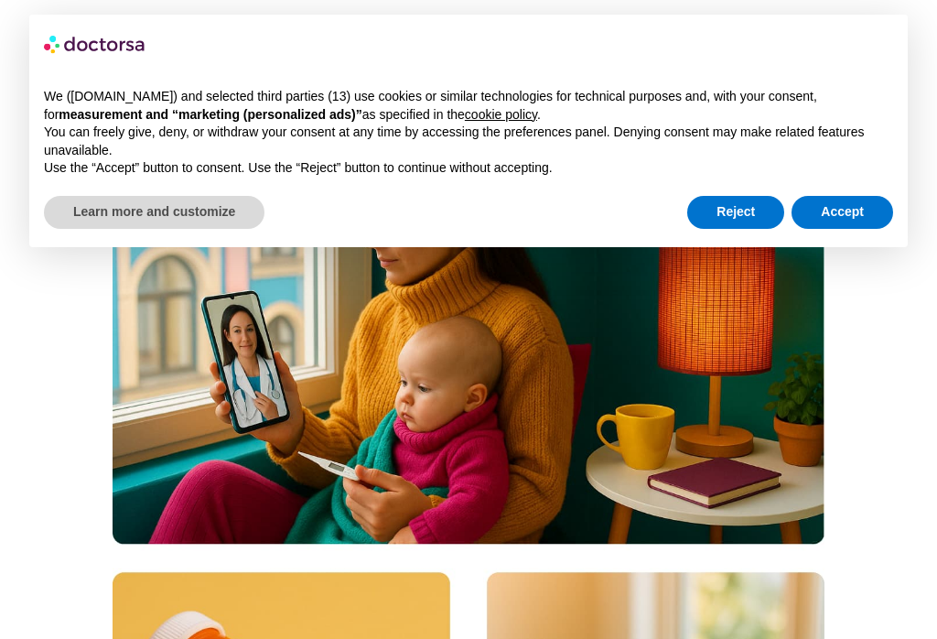 The width and height of the screenshot is (937, 639). What do you see at coordinates (154, 212) in the screenshot?
I see `button: Learn more and customize` at bounding box center [154, 212].